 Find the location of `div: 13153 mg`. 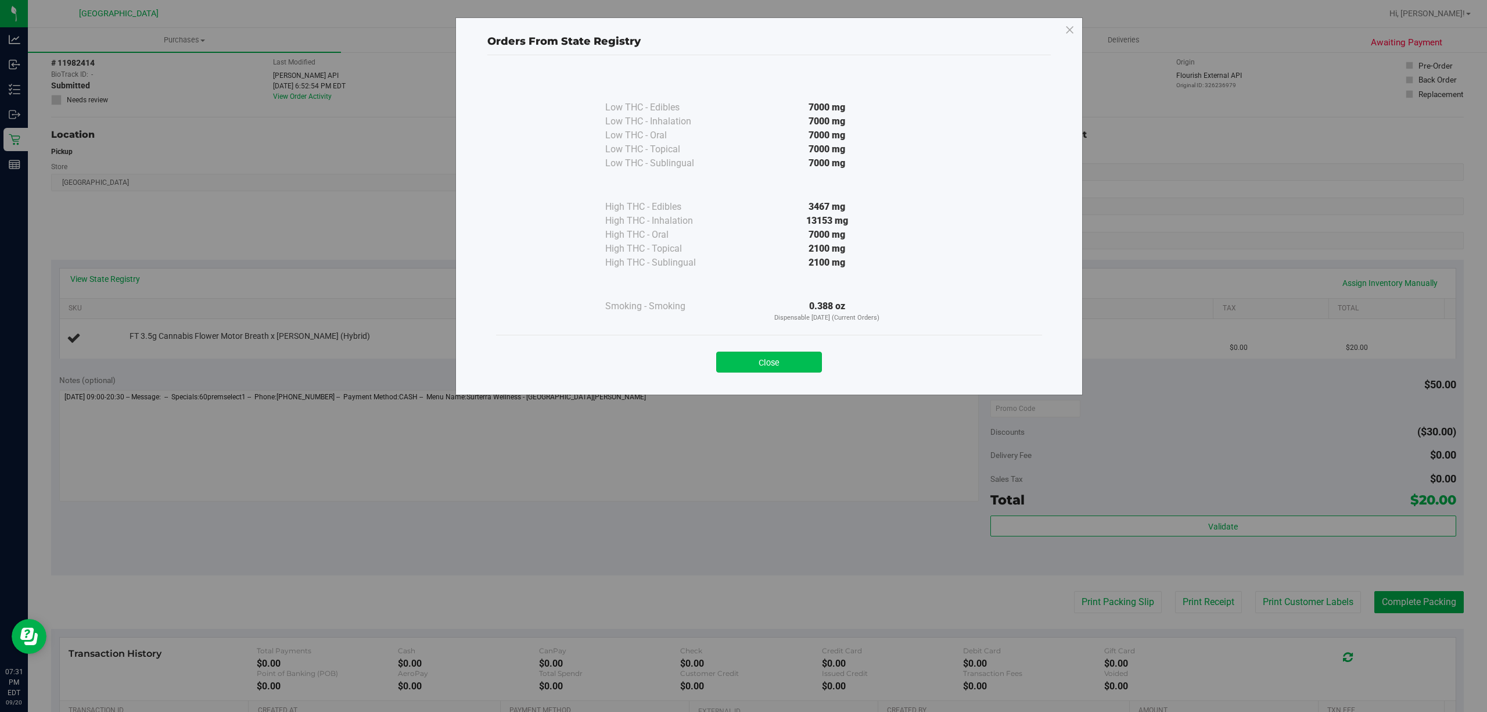

div: 13153 mg is located at coordinates (827, 221).